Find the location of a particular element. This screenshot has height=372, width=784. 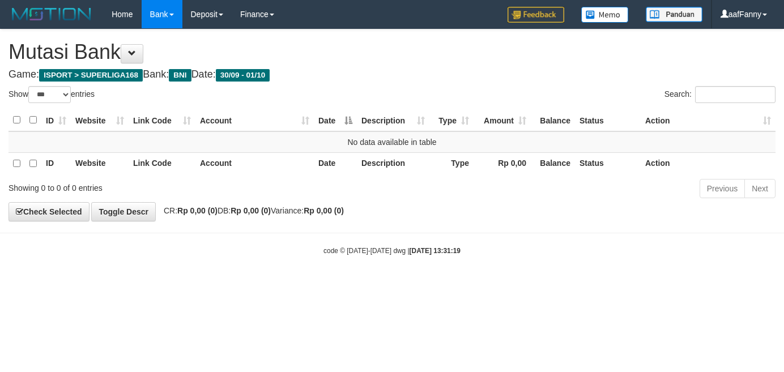

th: Rp 0,00 is located at coordinates (502, 163).